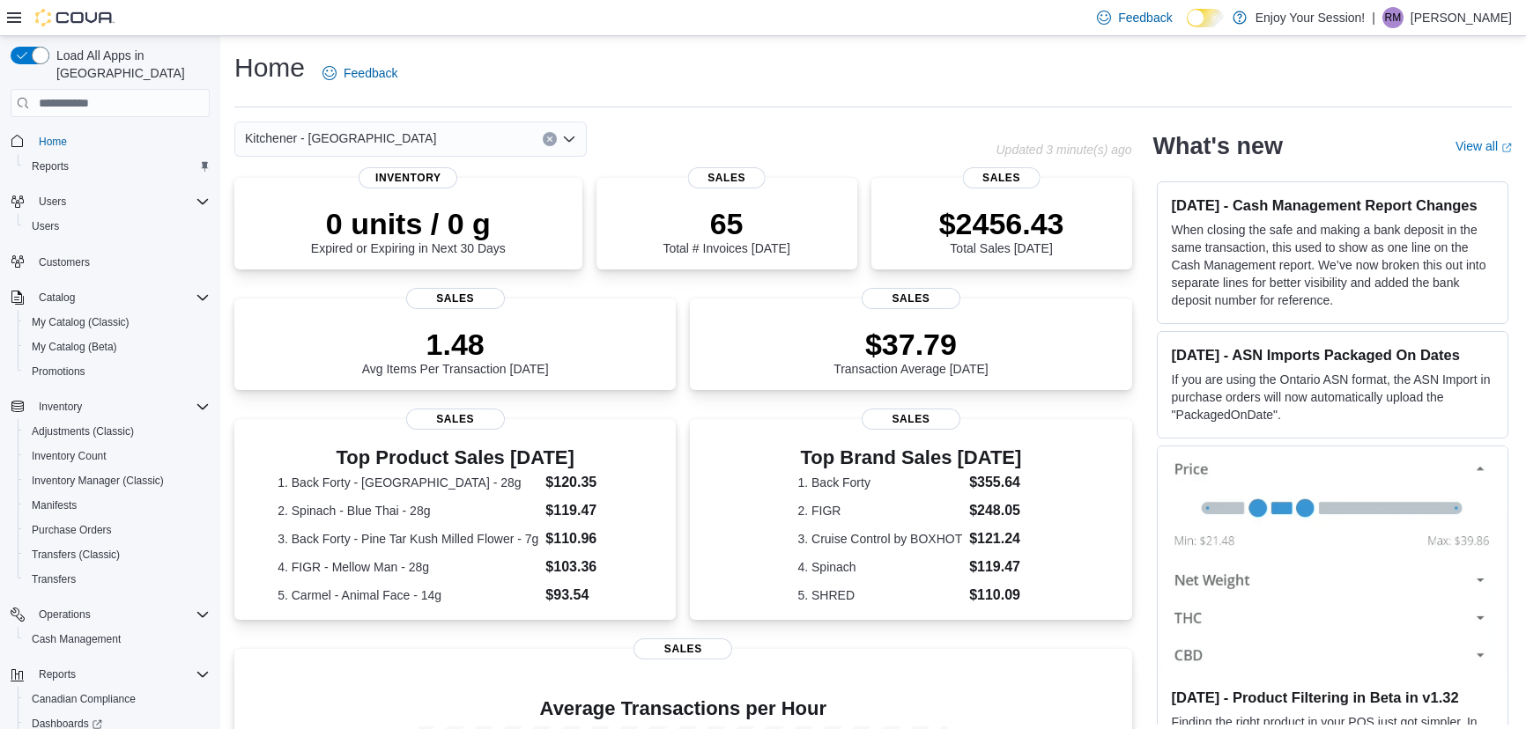  I want to click on span: RM, so click(1393, 18).